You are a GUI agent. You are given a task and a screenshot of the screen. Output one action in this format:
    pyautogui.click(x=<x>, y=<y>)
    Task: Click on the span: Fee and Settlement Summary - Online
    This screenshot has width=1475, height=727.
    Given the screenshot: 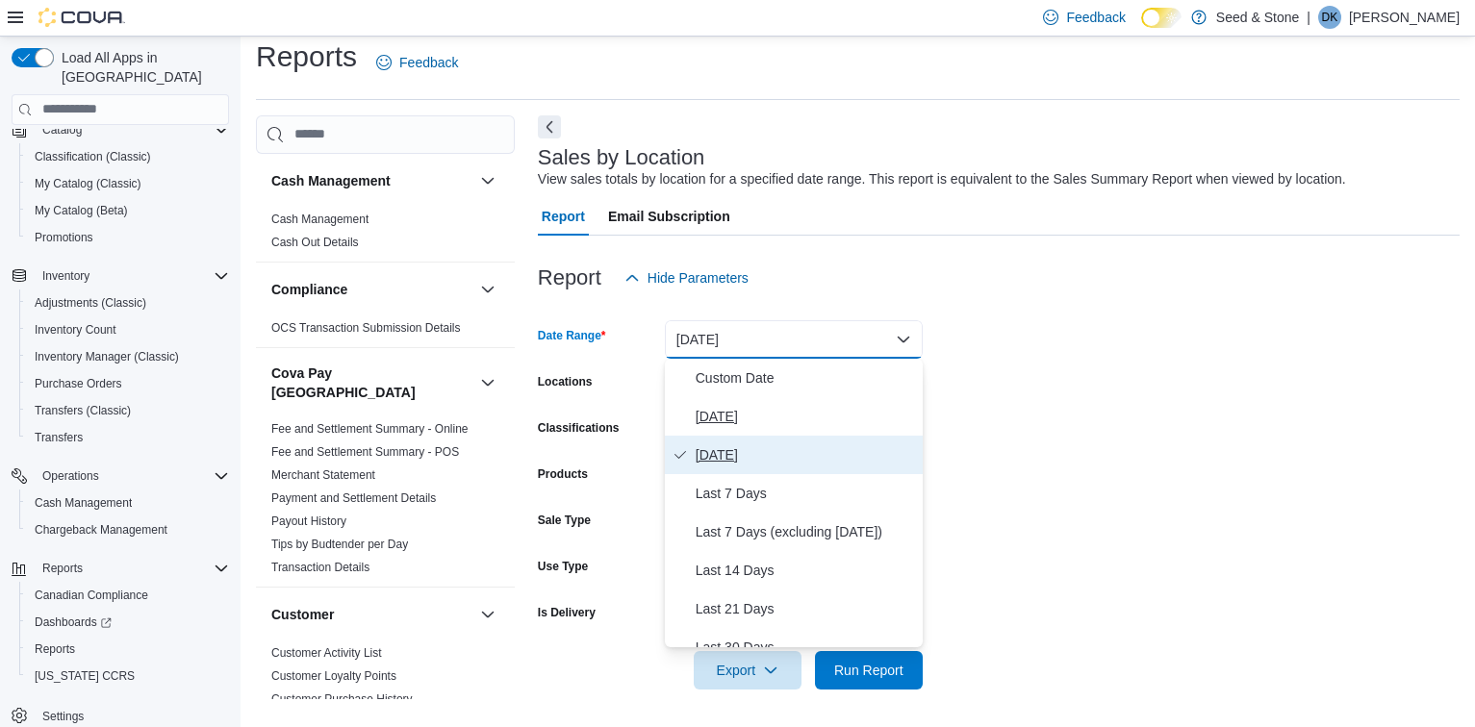 What is the action you would take?
    pyautogui.click(x=369, y=429)
    